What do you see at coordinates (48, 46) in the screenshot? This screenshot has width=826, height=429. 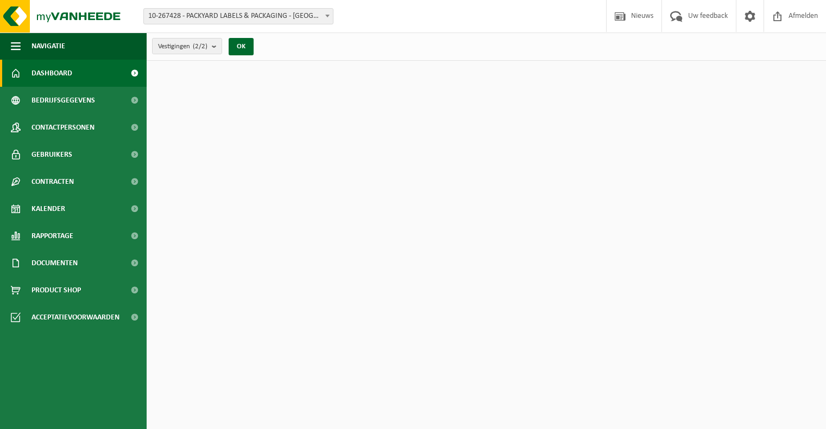 I see `span: Navigatie` at bounding box center [48, 46].